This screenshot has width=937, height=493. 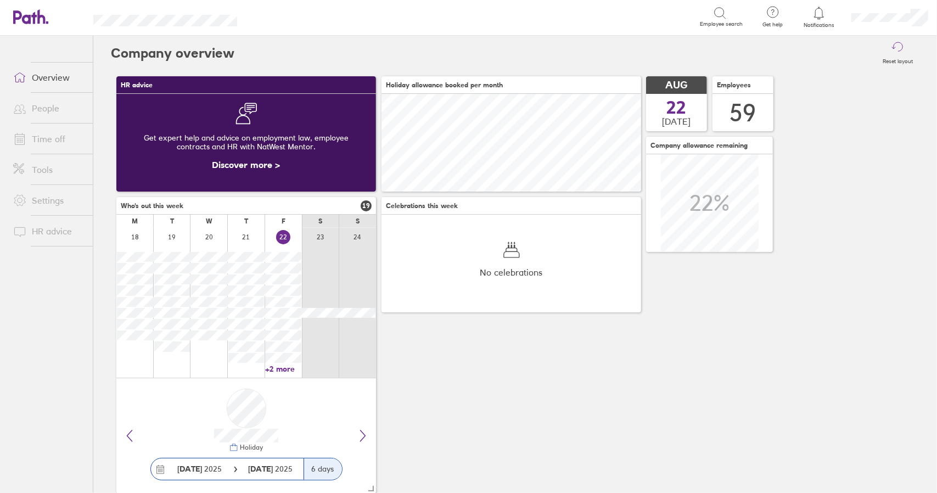 I want to click on label: Reset layout, so click(x=897, y=60).